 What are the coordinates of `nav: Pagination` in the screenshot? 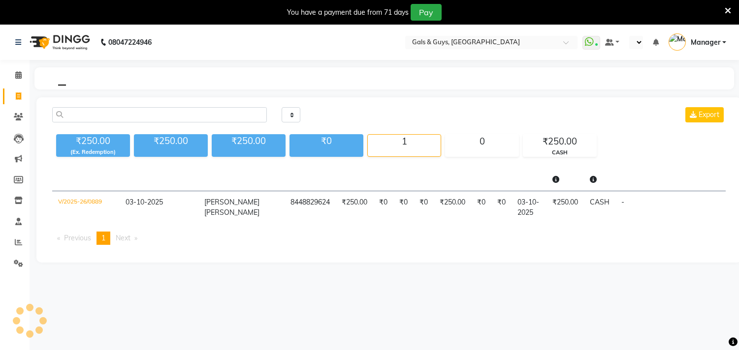 It's located at (389, 238).